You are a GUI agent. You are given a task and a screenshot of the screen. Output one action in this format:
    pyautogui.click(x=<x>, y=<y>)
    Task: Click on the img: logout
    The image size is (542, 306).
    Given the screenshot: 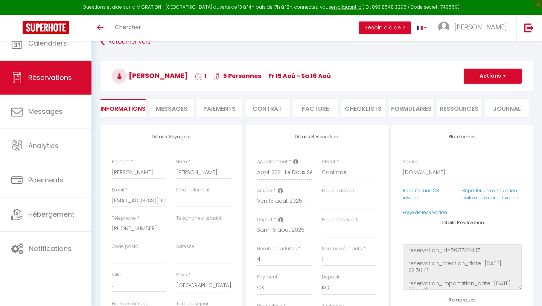 What is the action you would take?
    pyautogui.click(x=529, y=27)
    